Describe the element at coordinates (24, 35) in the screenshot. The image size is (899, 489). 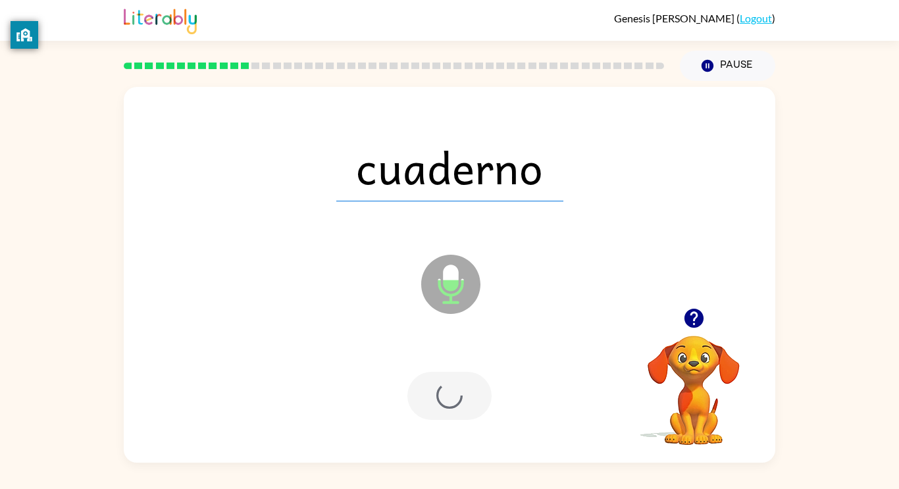
I see `button: privacy banner` at that location.